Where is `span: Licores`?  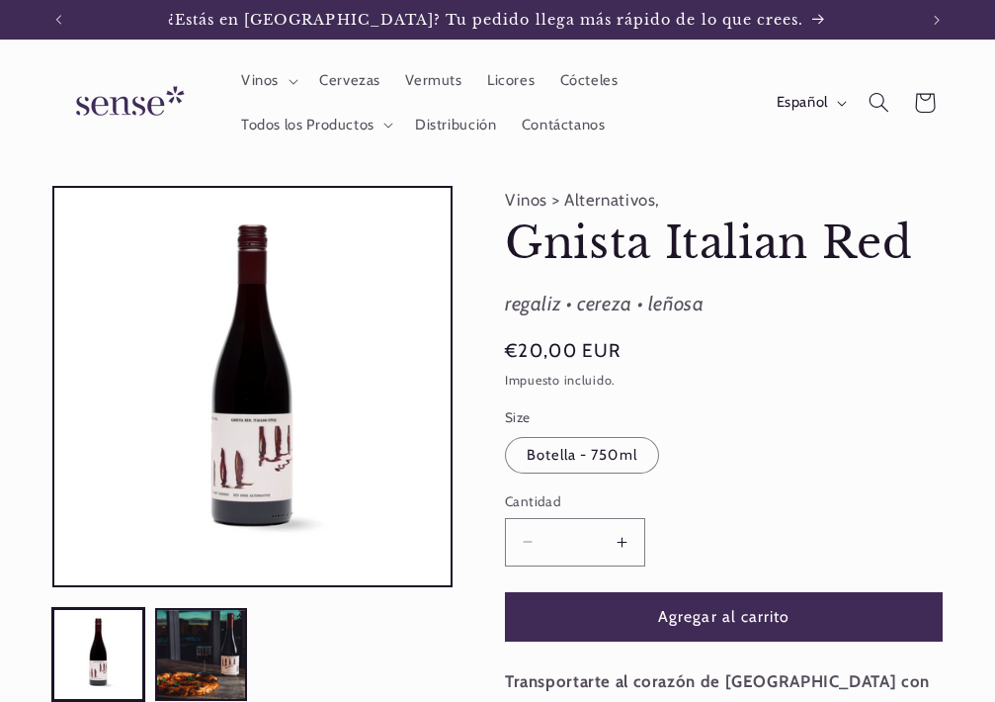
span: Licores is located at coordinates (511, 80).